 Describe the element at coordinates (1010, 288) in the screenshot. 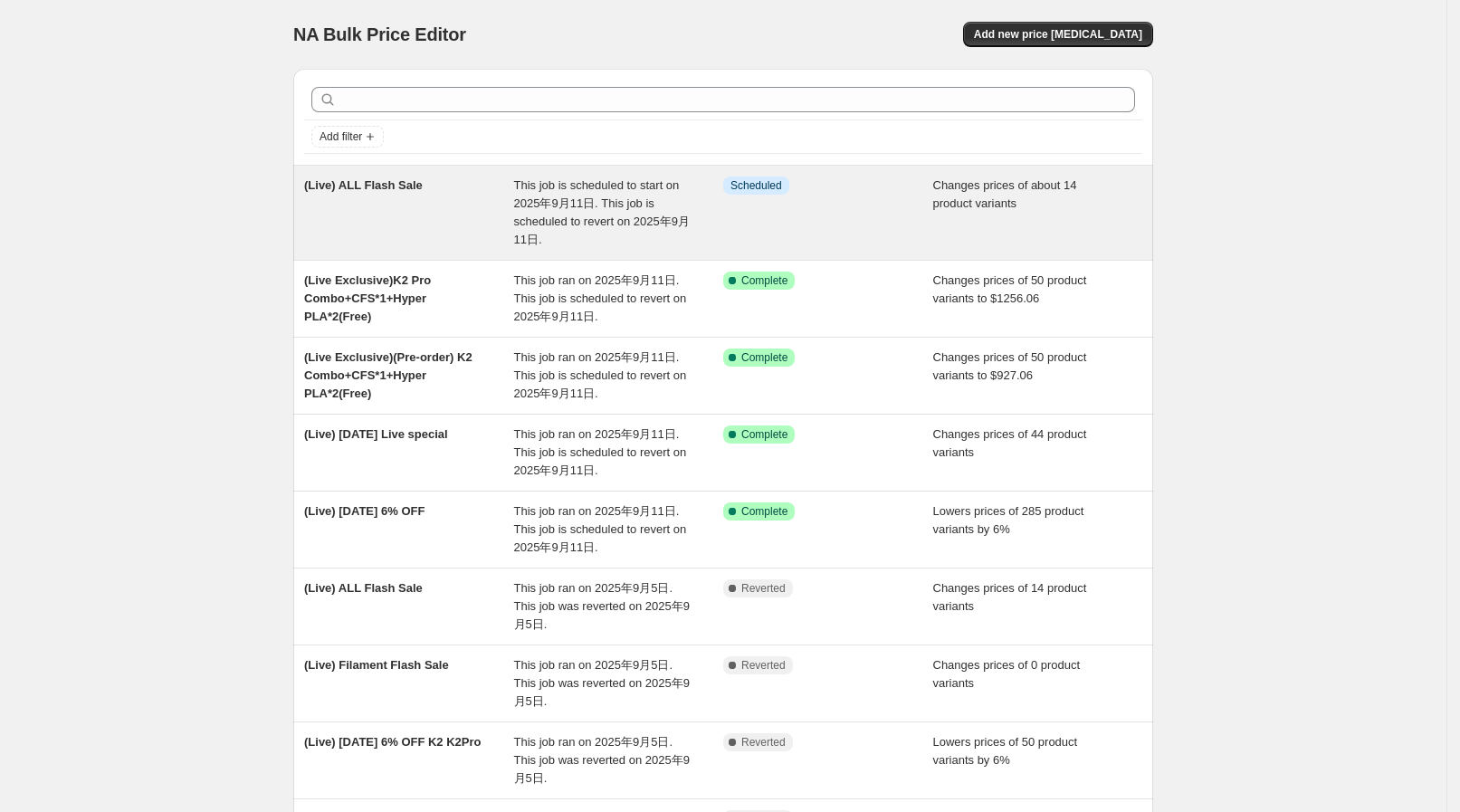

I see `span: Changes prices of 50 product variants to $1256.06` at that location.